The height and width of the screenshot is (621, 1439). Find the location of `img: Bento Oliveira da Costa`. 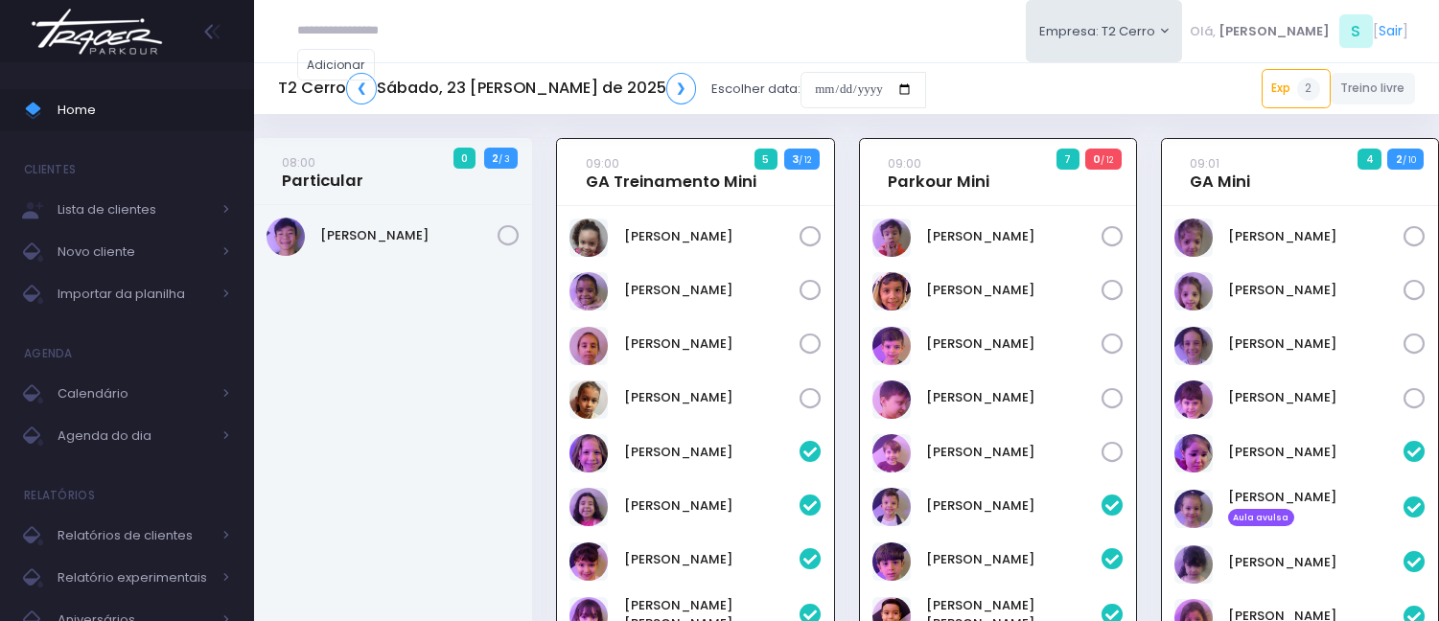

img: Bento Oliveira da Costa is located at coordinates (892, 291).